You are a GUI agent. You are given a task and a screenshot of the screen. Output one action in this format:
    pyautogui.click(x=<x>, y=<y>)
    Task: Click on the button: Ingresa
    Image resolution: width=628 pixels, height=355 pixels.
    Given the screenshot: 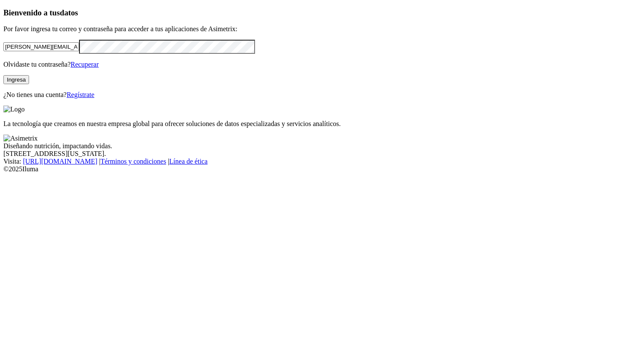 What is the action you would take?
    pyautogui.click(x=16, y=79)
    